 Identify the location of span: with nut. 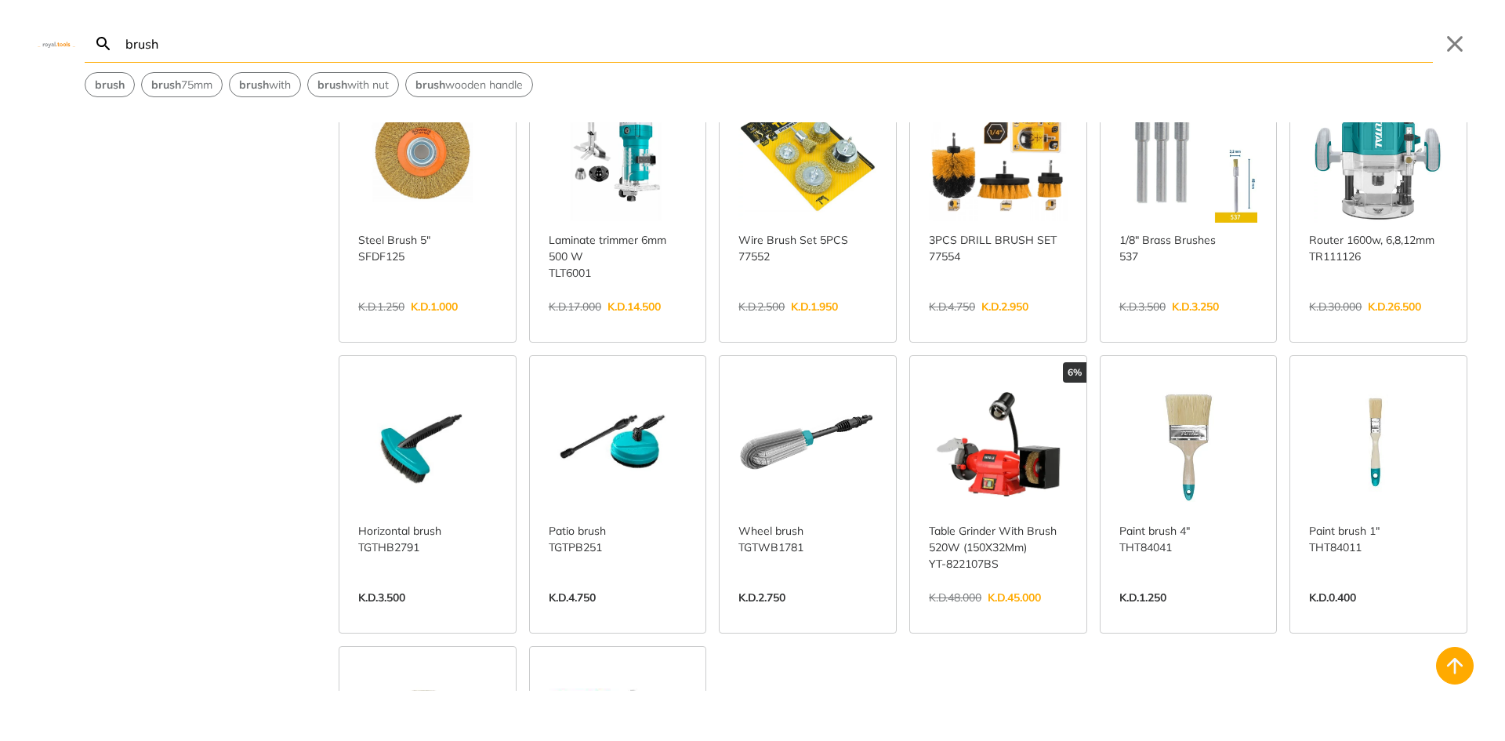
(353, 85).